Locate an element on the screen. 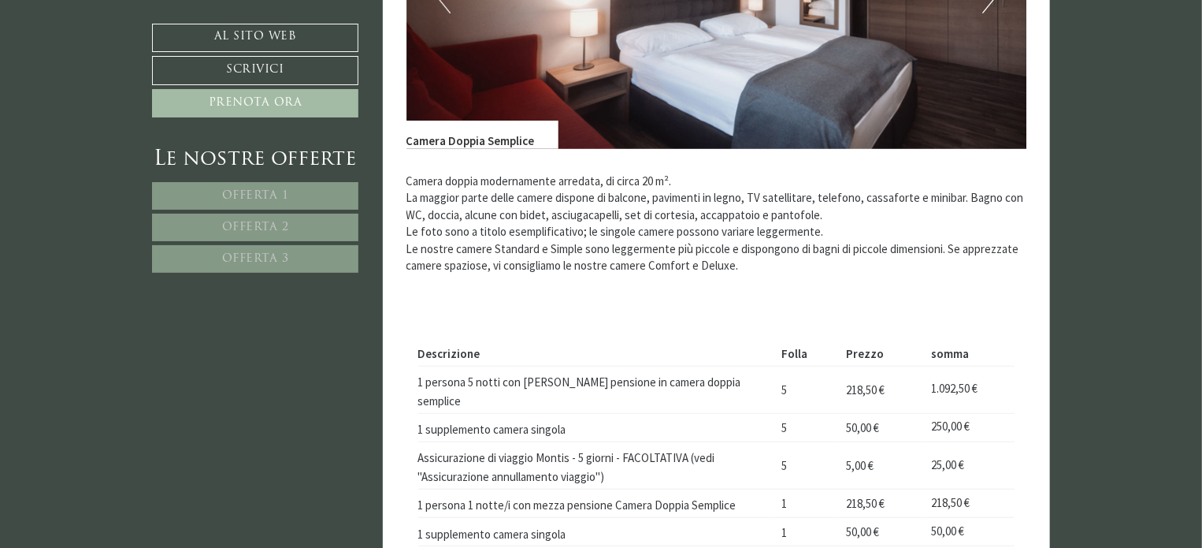 This screenshot has width=1202, height=548. font: Le nostre offerte is located at coordinates (255, 159).